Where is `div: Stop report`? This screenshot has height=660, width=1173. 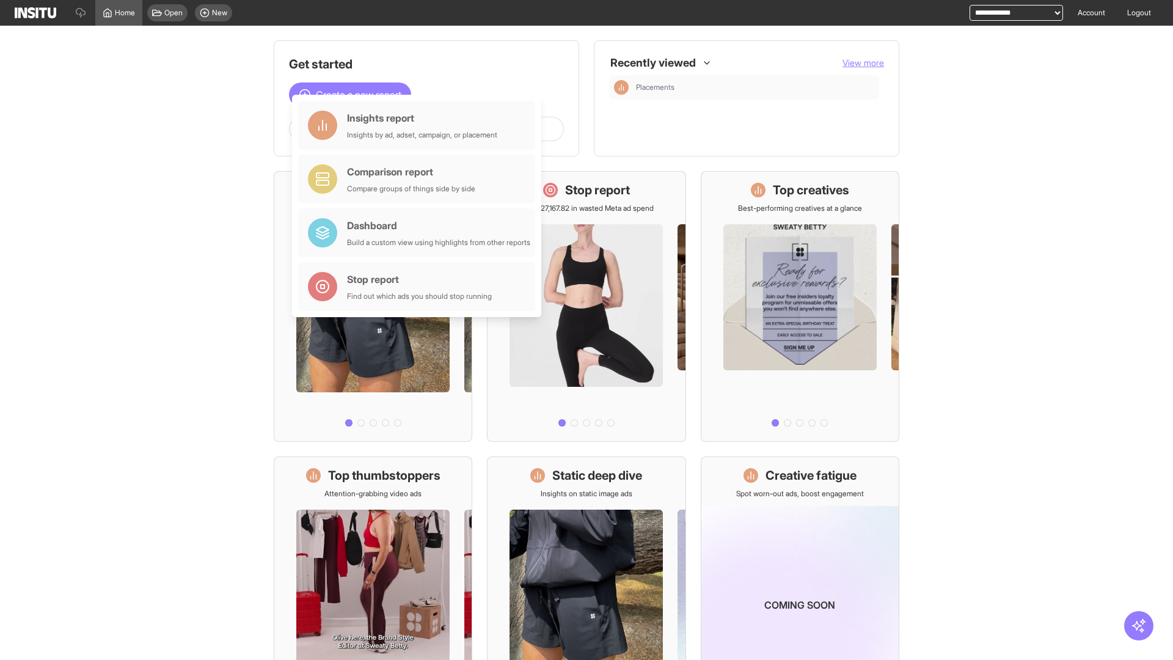 div: Stop report is located at coordinates (419, 279).